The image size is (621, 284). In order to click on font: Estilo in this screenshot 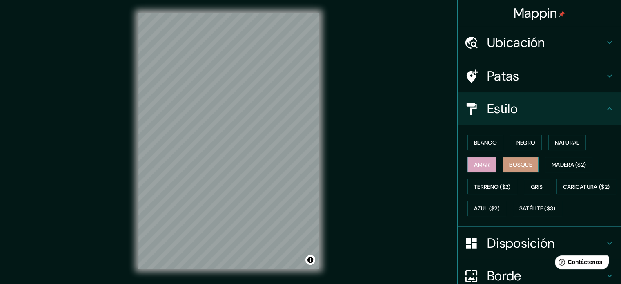, I will do `click(502, 109)`.